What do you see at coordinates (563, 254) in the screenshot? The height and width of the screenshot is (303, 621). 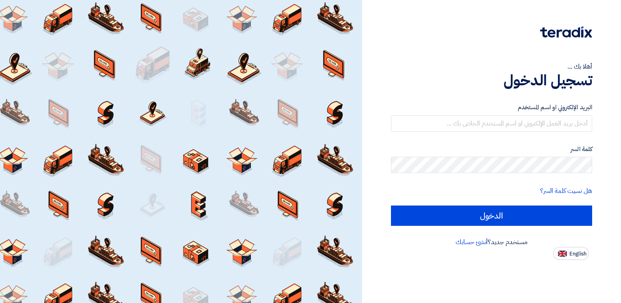 I see `img: en-US.png` at bounding box center [563, 254].